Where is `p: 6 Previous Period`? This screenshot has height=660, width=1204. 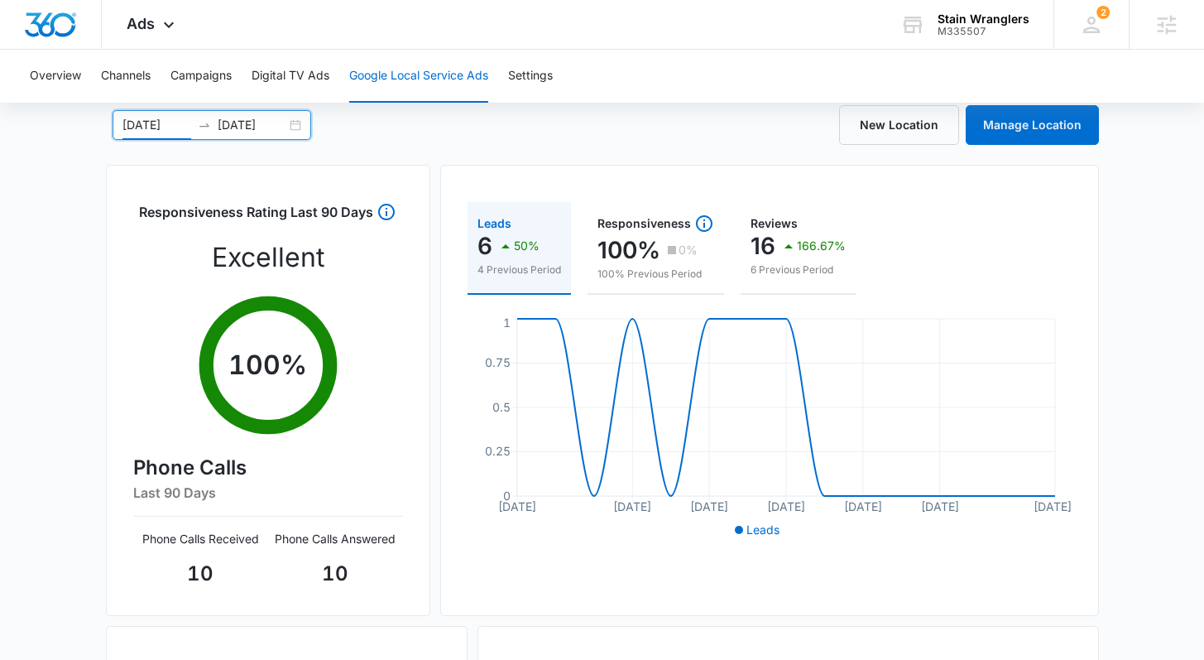 p: 6 Previous Period is located at coordinates (798, 270).